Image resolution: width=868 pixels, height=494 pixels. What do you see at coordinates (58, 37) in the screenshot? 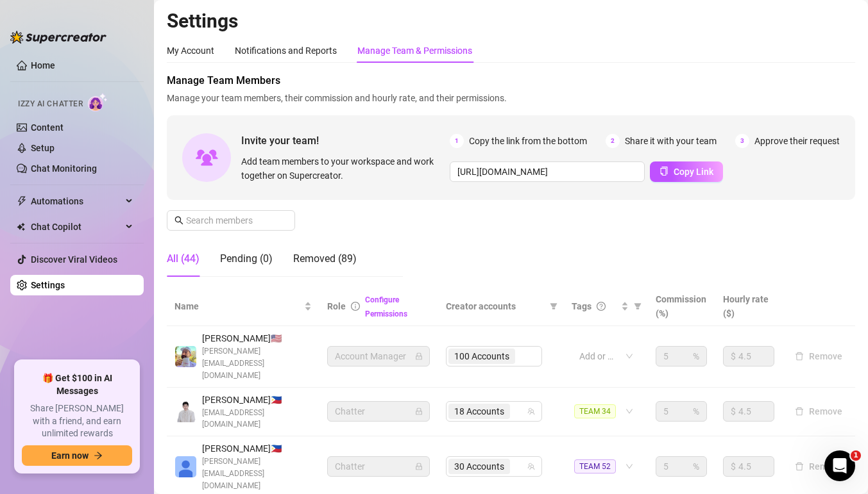
I see `img: logo-BBDzfeDw.svg` at bounding box center [58, 37].